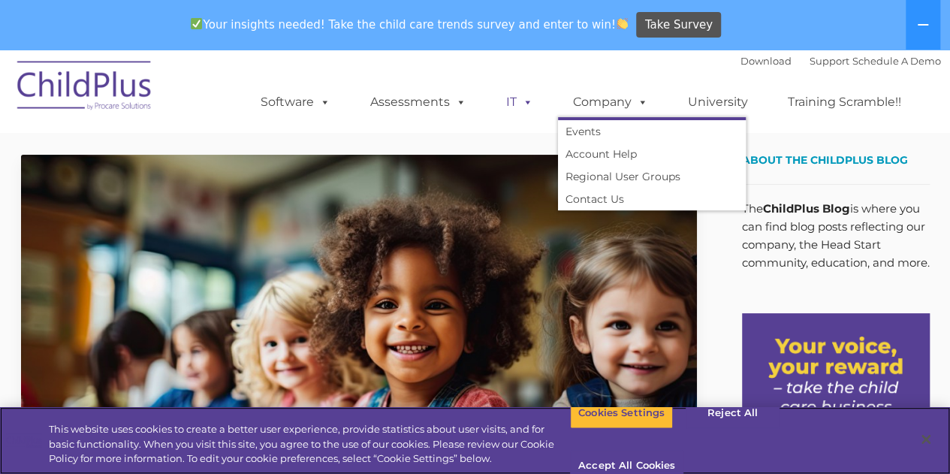 The image size is (950, 474). What do you see at coordinates (520, 102) in the screenshot?
I see `a: IT` at bounding box center [520, 102].